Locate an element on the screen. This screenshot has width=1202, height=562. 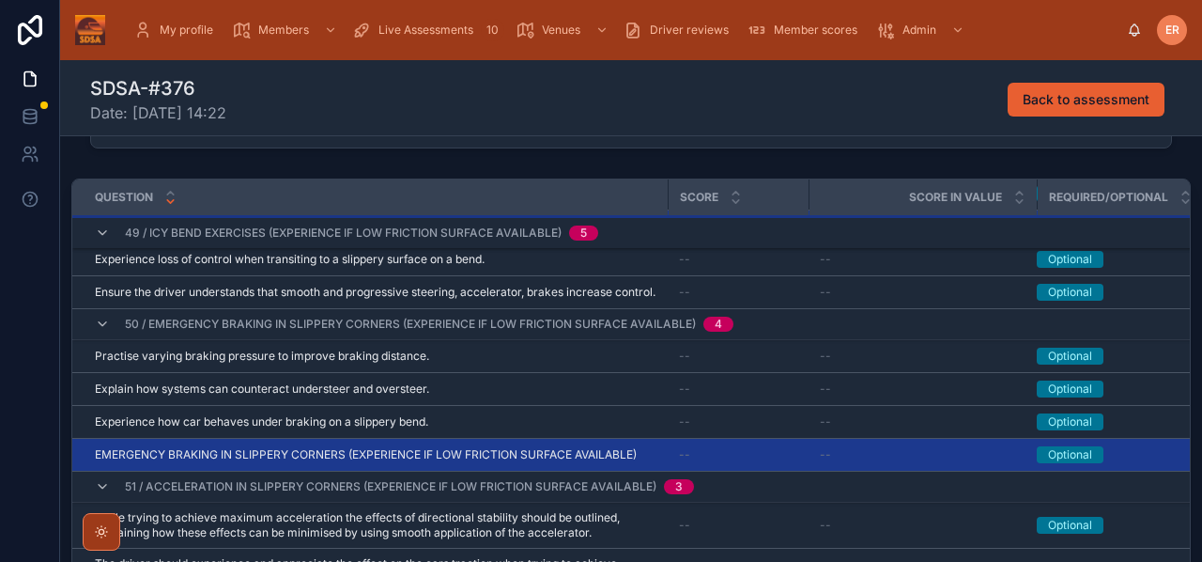
span: 49 / Icy Bend Exercises (experience if low friction surface available) is located at coordinates (343, 233).